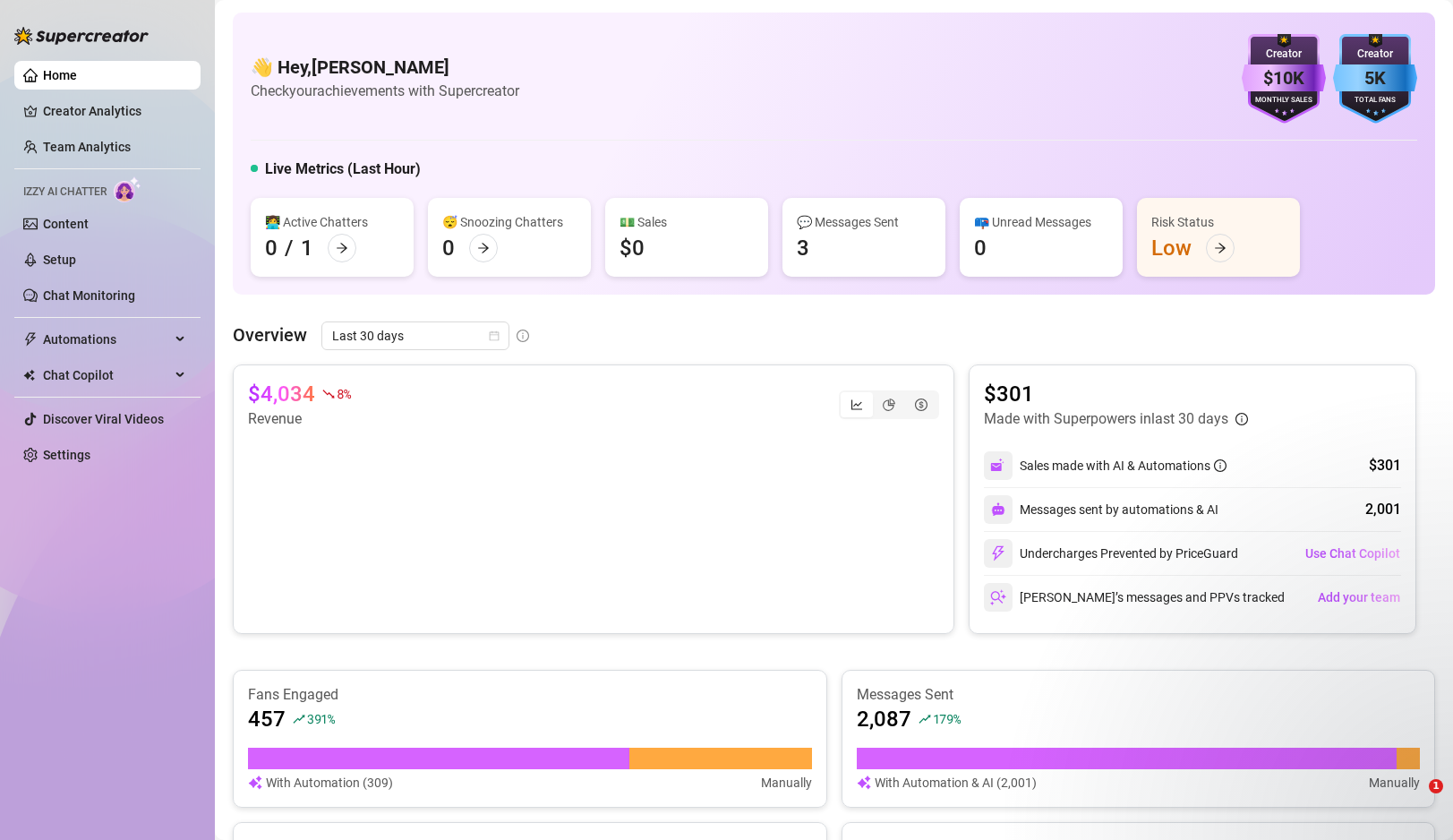  What do you see at coordinates (1376, 101) in the screenshot?
I see `div: Total Fans` at bounding box center [1376, 101].